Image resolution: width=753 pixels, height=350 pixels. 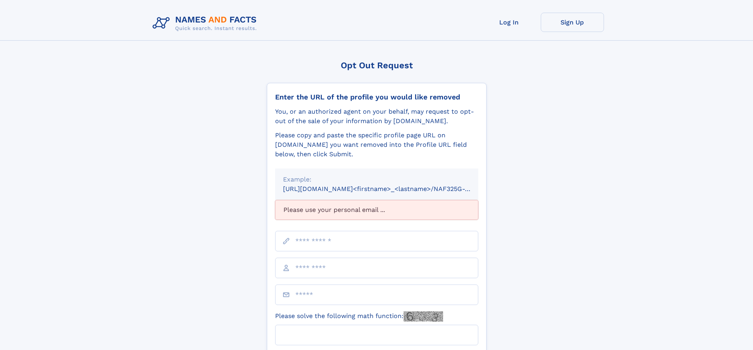 I want to click on a: Log In, so click(x=509, y=22).